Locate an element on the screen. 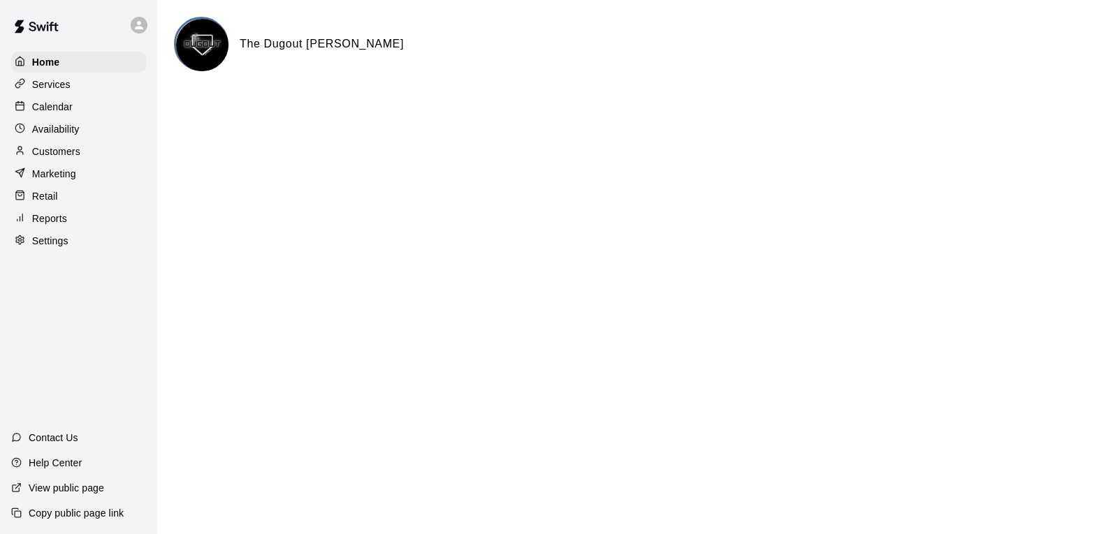 This screenshot has width=1118, height=534. div: Reports is located at coordinates (78, 219).